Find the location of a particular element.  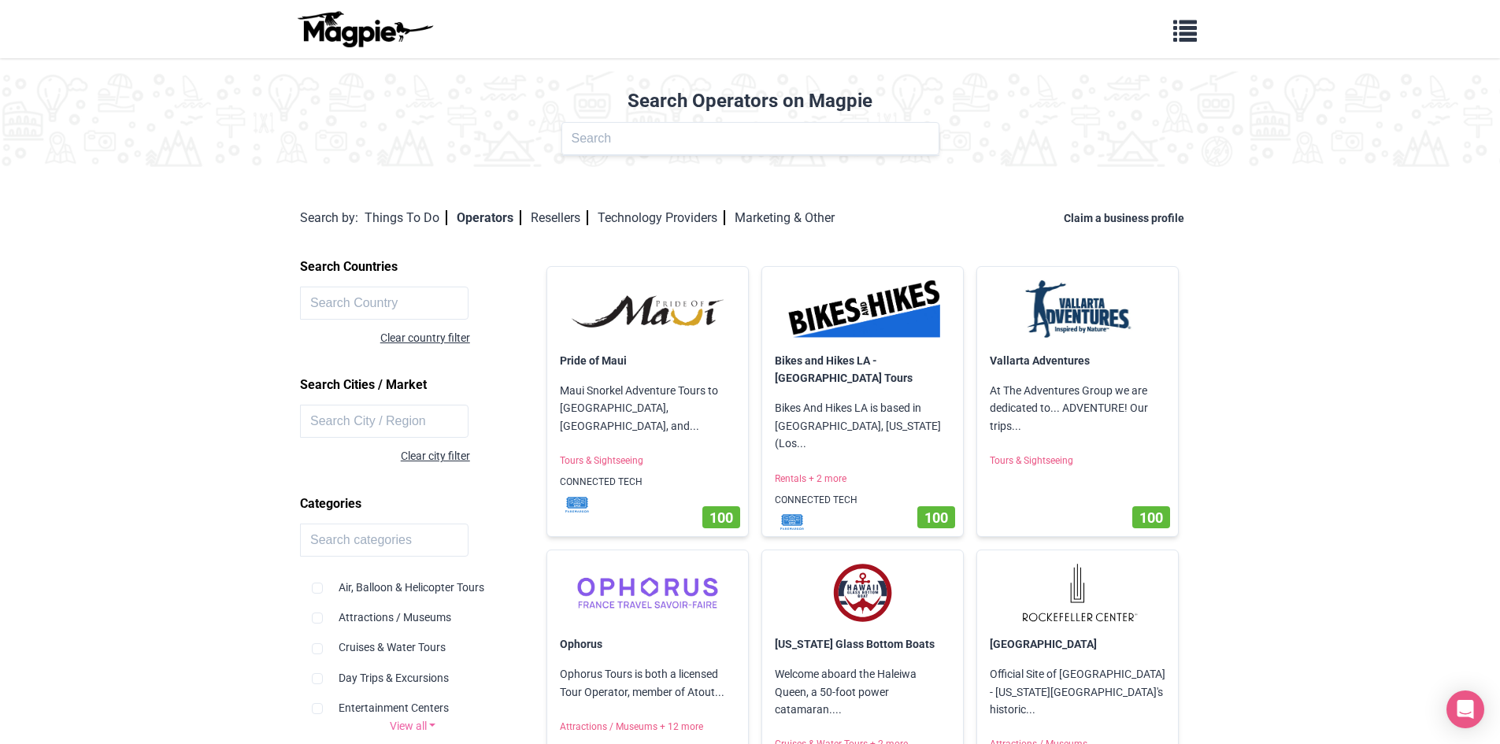

a: Resellers is located at coordinates (559, 217).